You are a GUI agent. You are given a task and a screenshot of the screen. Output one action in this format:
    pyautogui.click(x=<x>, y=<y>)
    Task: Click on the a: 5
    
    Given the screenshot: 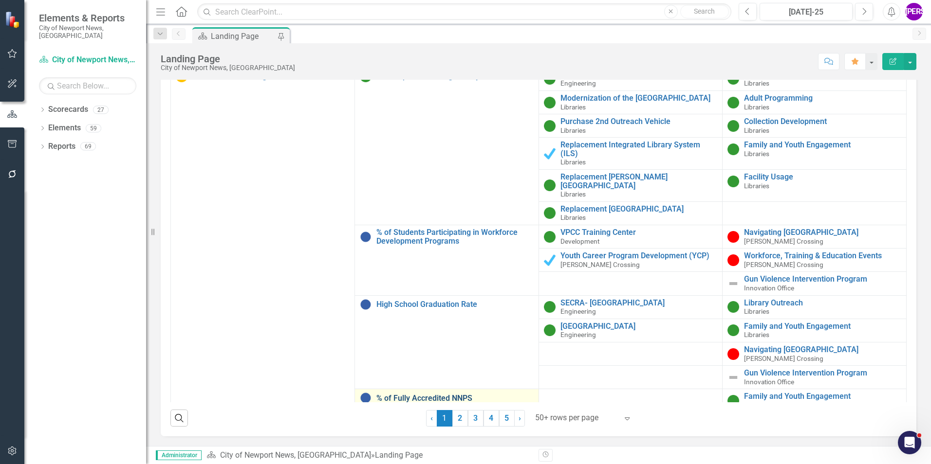 What is the action you would take?
    pyautogui.click(x=507, y=419)
    